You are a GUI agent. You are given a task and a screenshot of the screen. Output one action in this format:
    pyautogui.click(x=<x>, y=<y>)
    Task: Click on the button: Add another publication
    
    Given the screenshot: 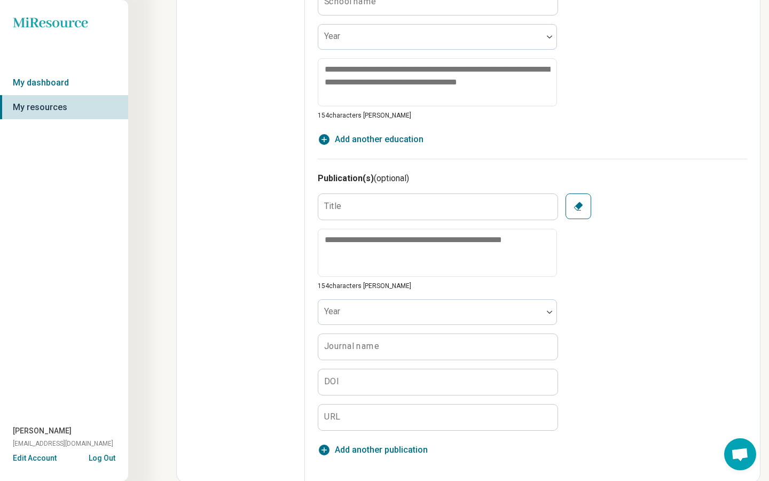 What is the action you would take?
    pyautogui.click(x=373, y=450)
    